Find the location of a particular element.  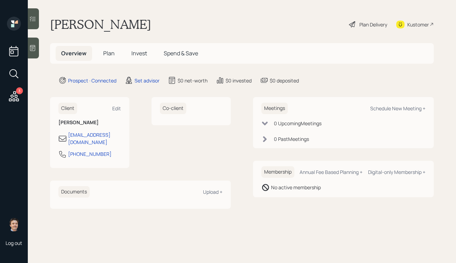

div: Annual Fee Based Planning + is located at coordinates (331, 172).